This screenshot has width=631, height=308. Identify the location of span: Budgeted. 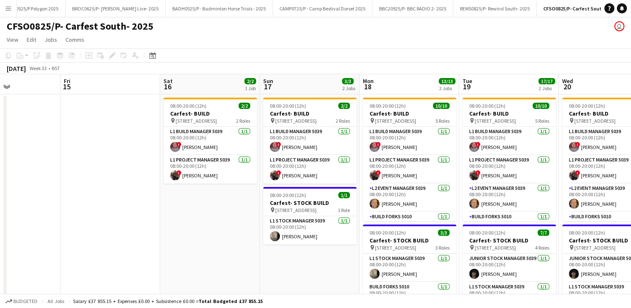
(25, 301).